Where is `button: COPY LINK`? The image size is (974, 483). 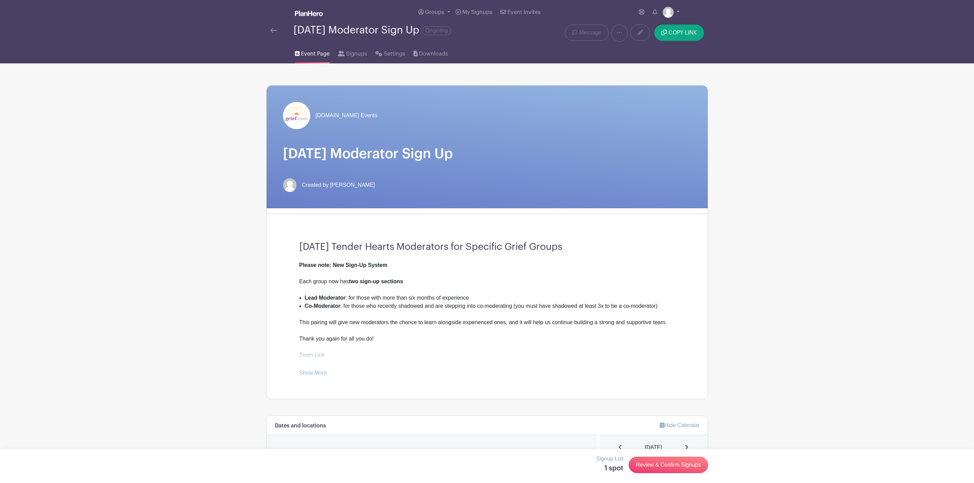
button: COPY LINK is located at coordinates (679, 33).